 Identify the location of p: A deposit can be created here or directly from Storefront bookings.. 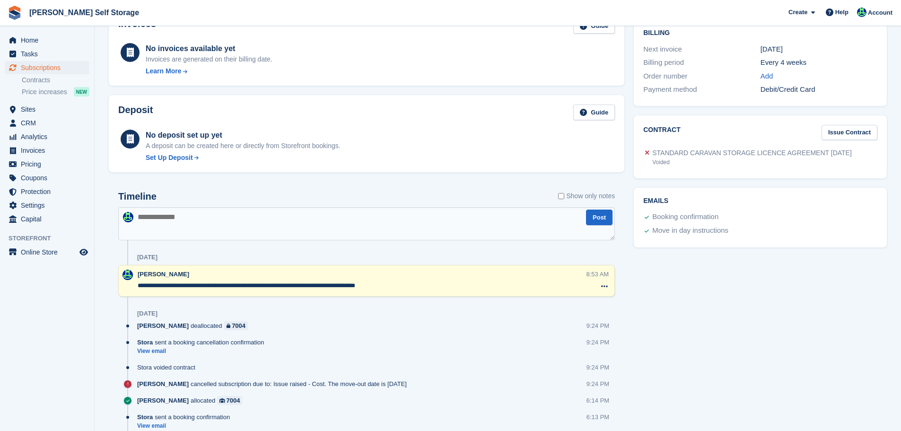
(243, 146).